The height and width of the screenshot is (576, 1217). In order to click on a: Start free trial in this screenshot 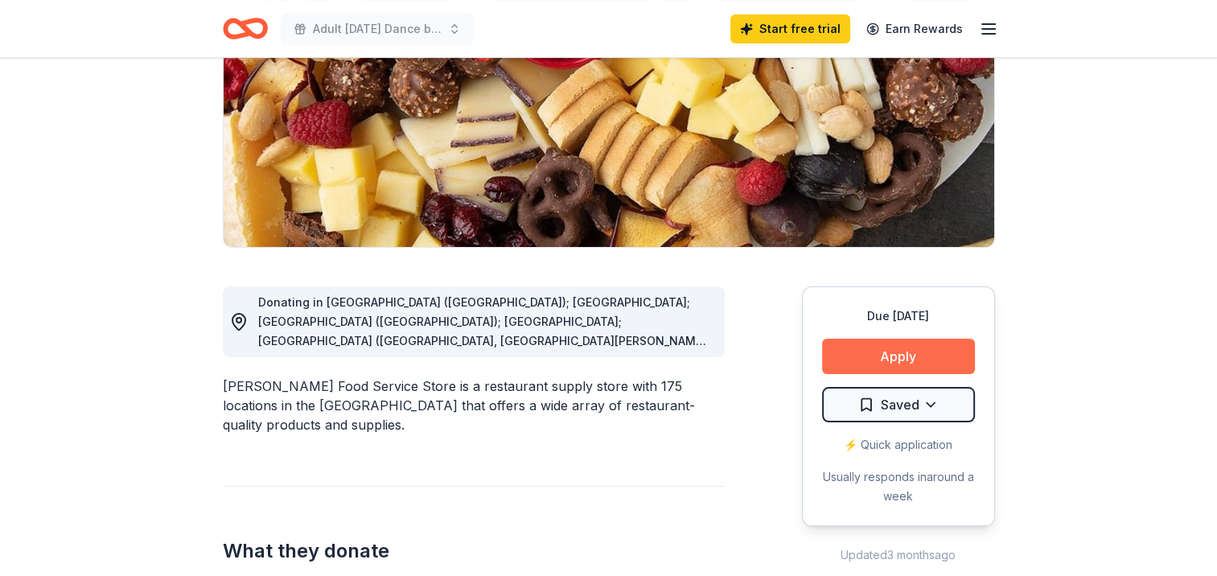, I will do `click(790, 29)`.